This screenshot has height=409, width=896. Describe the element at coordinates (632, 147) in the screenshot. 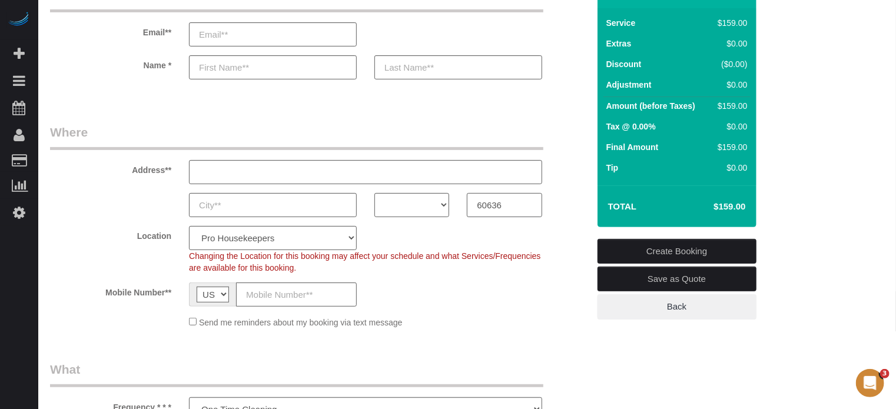

I see `label: Final Amount` at that location.